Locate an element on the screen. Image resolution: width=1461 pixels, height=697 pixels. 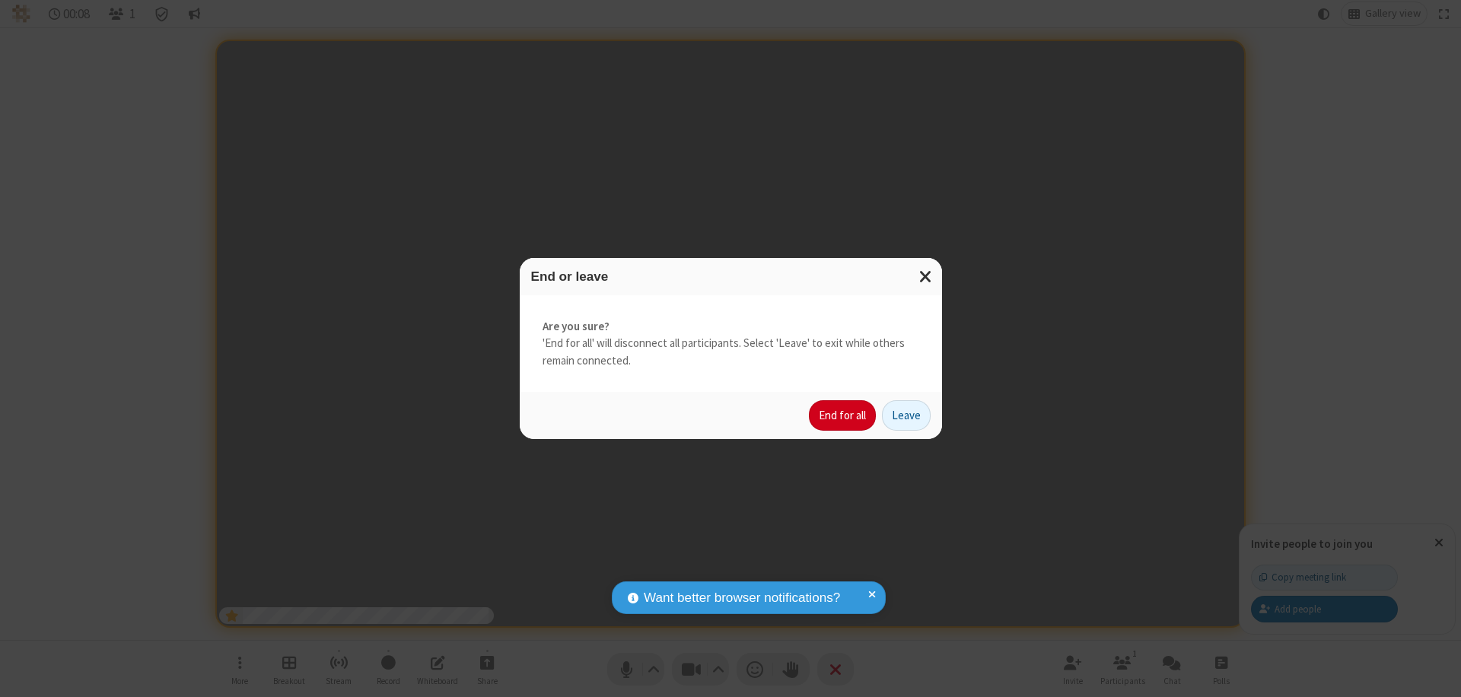
button: End for all is located at coordinates (842, 415).